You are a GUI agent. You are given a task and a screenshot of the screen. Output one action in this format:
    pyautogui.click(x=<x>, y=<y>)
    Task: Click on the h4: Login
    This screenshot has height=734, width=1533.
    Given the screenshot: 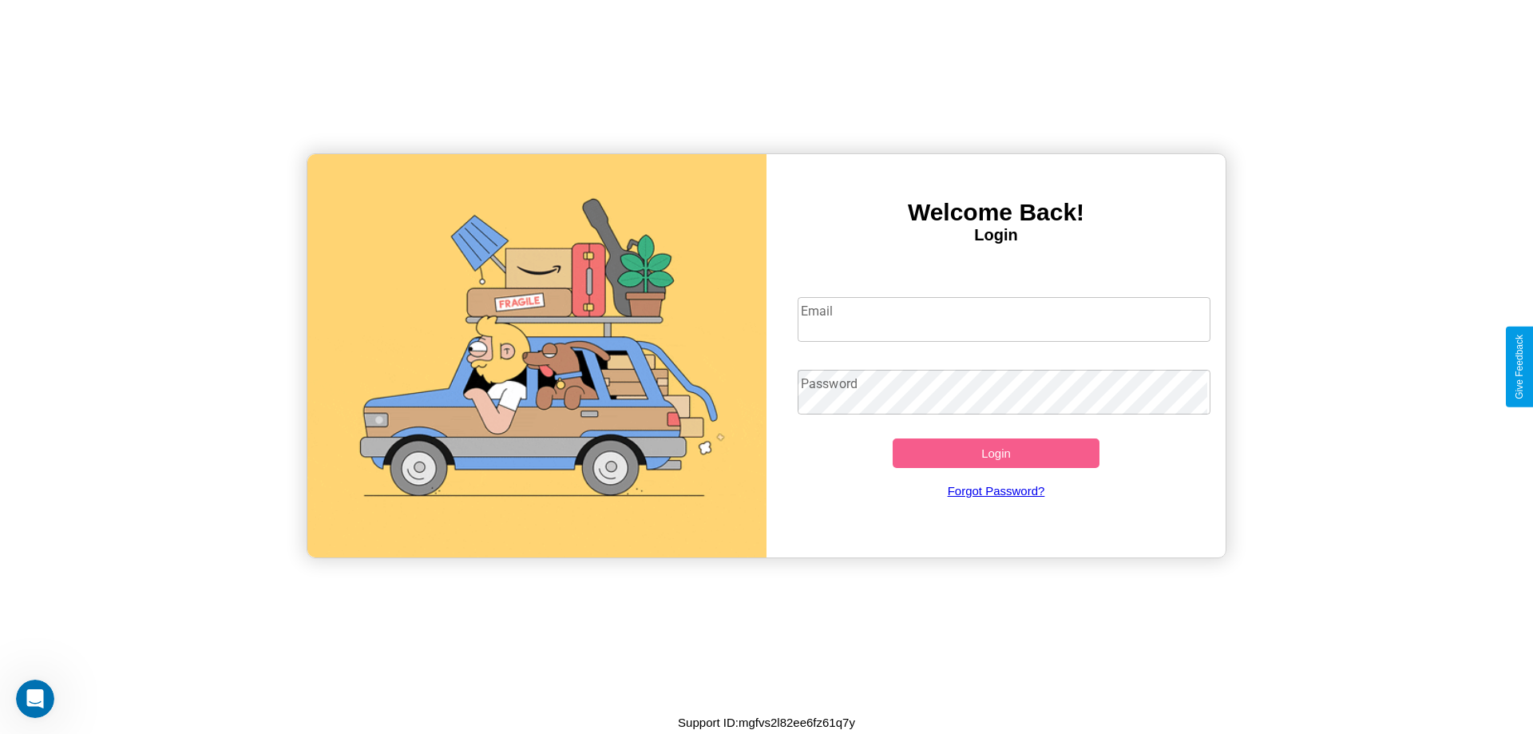 What is the action you would take?
    pyautogui.click(x=995, y=235)
    